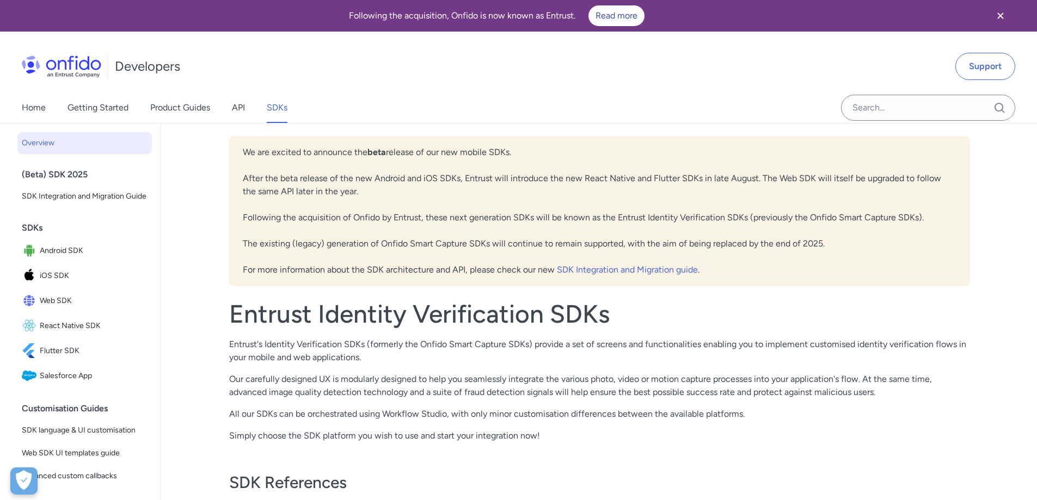  What do you see at coordinates (24, 481) in the screenshot?
I see `div: Cookie Preferences` at bounding box center [24, 481].